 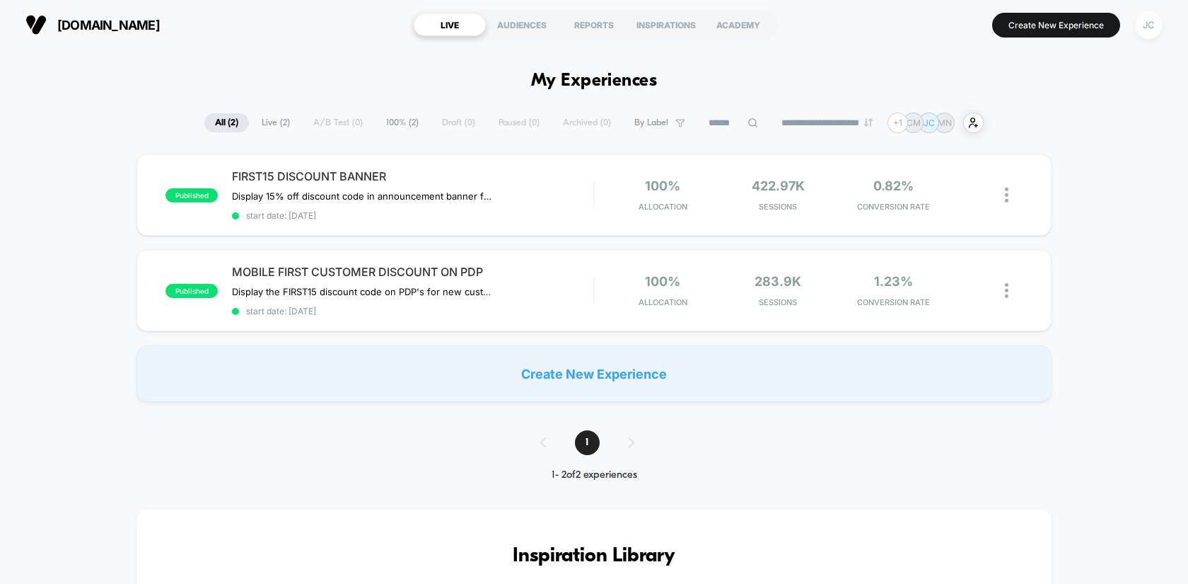 I want to click on h1: My Experiences, so click(x=594, y=81).